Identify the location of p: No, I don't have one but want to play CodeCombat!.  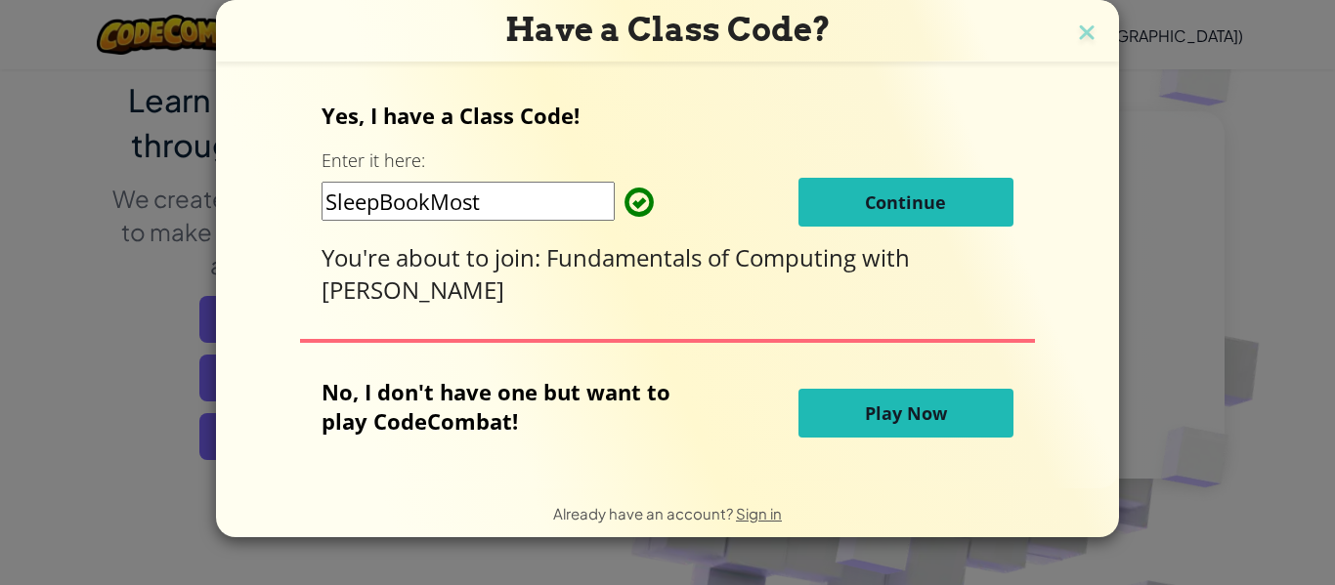
(510, 407).